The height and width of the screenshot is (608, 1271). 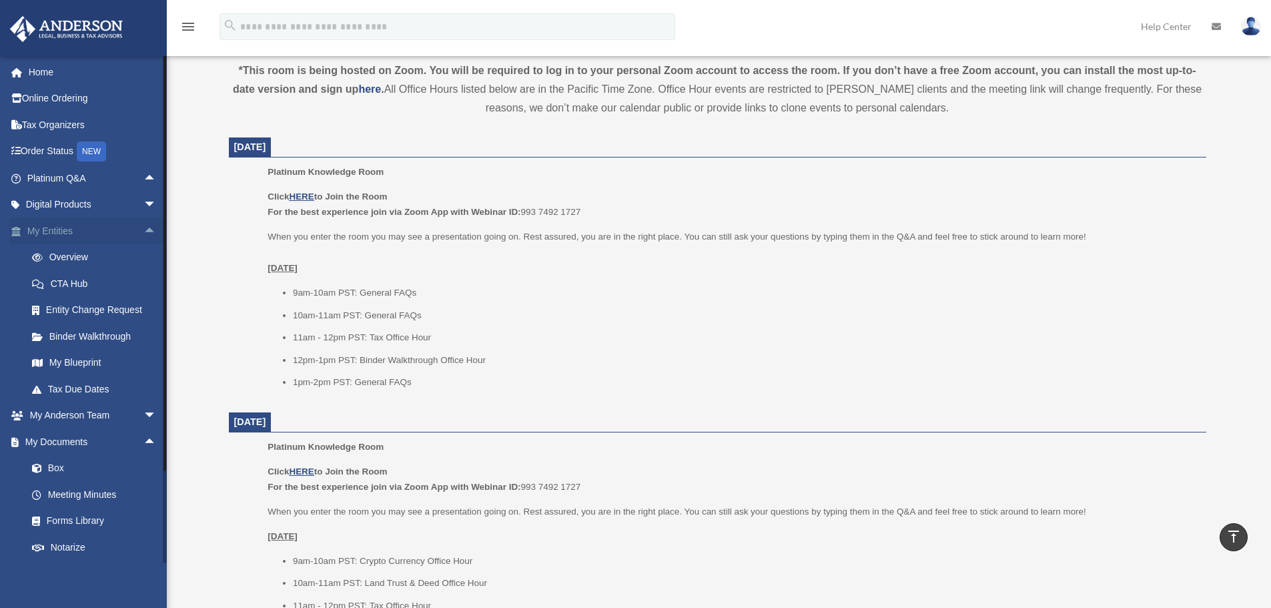 I want to click on a: Notarize, so click(x=97, y=547).